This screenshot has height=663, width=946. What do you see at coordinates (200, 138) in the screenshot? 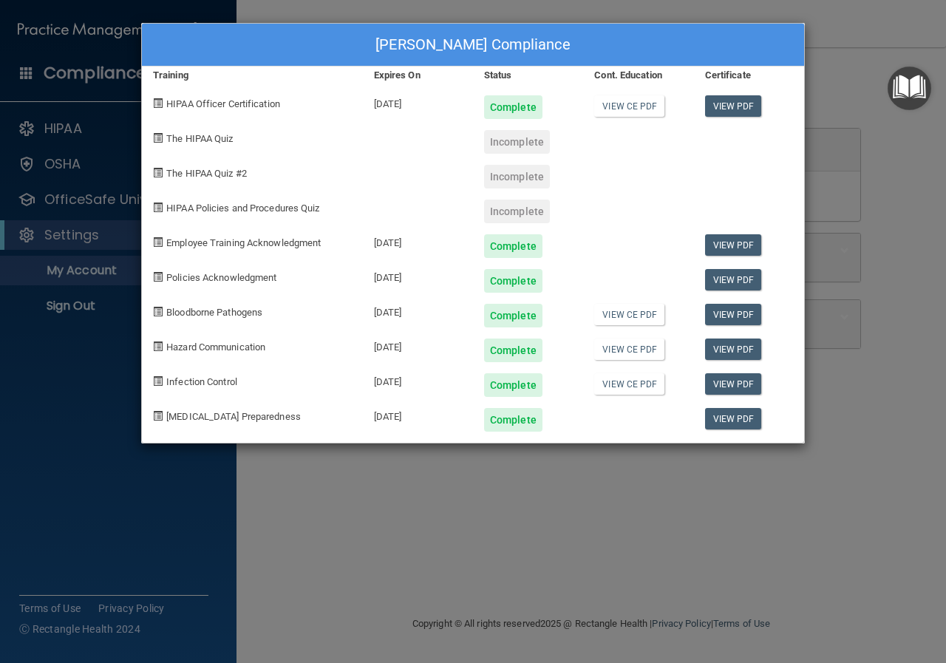
I see `span: The HIPAA Quiz` at bounding box center [200, 138].